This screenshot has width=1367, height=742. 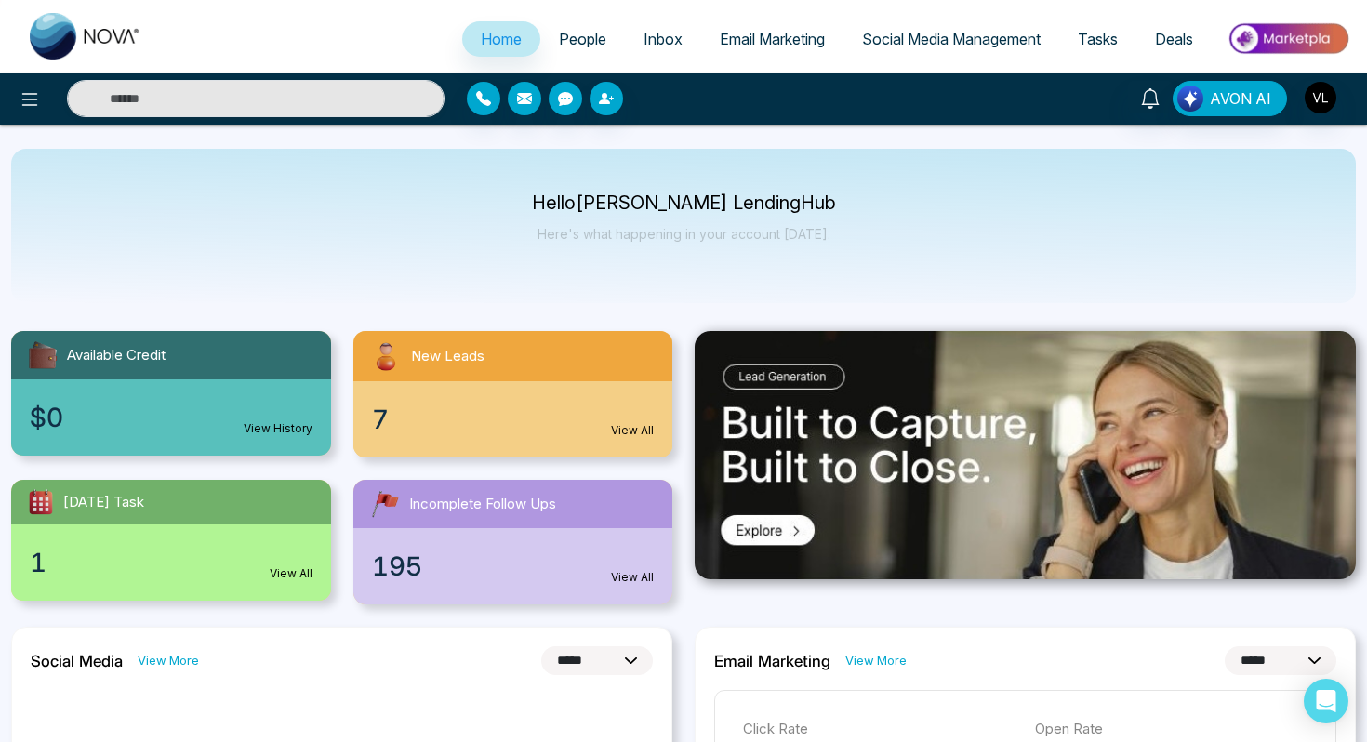 What do you see at coordinates (582, 39) in the screenshot?
I see `span: People` at bounding box center [582, 39].